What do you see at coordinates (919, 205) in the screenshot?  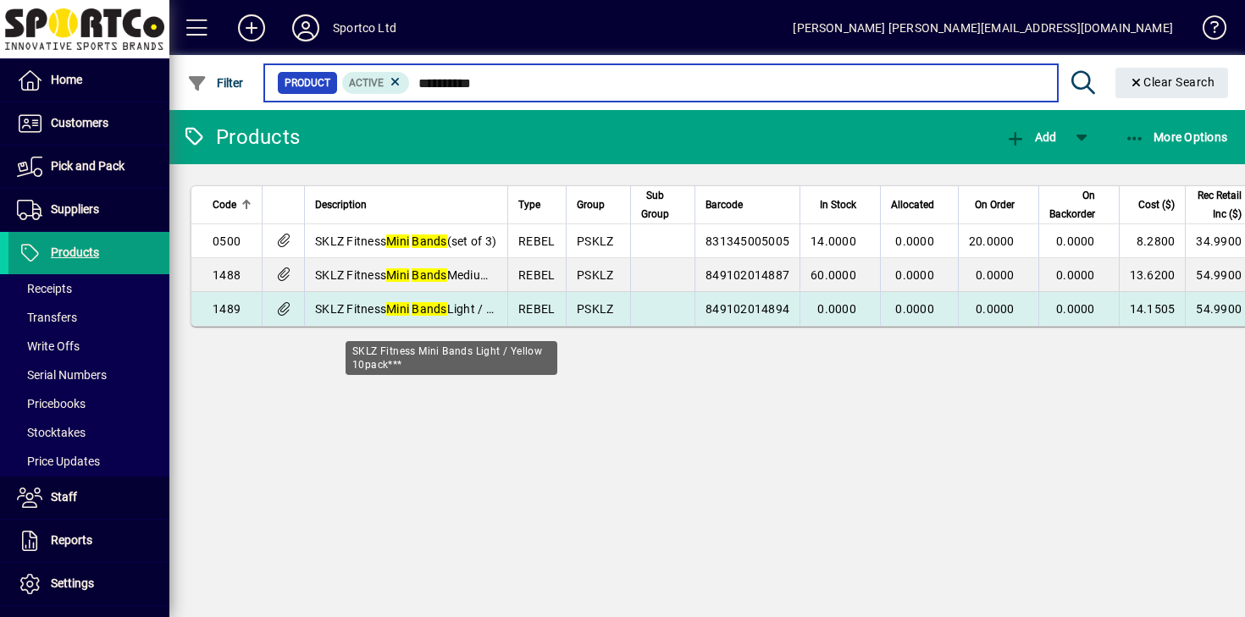 I see `div: Allocated` at bounding box center [919, 205].